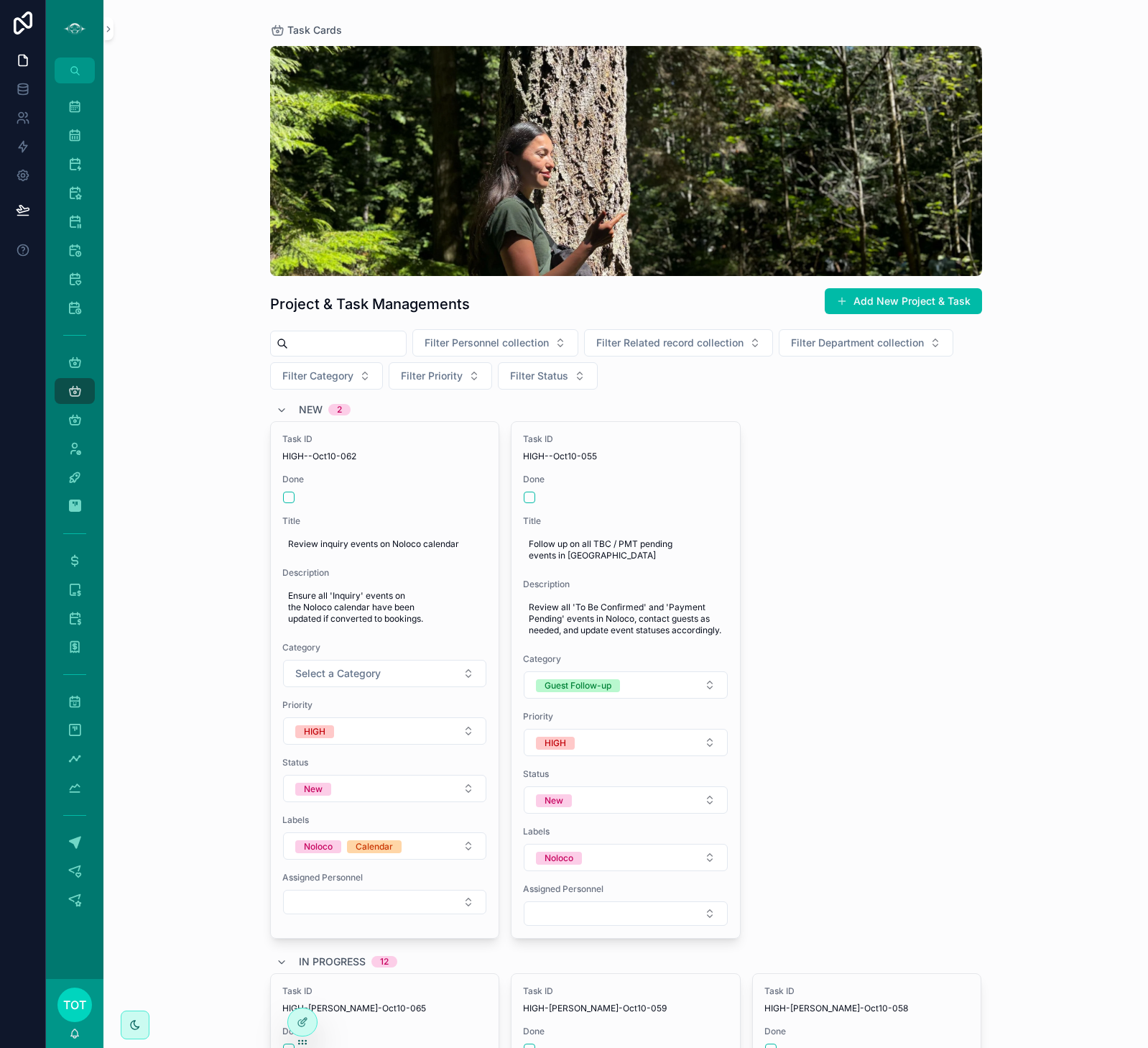 This screenshot has width=1148, height=1048. Describe the element at coordinates (669, 343) in the screenshot. I see `span: Filter Related record collection` at that location.